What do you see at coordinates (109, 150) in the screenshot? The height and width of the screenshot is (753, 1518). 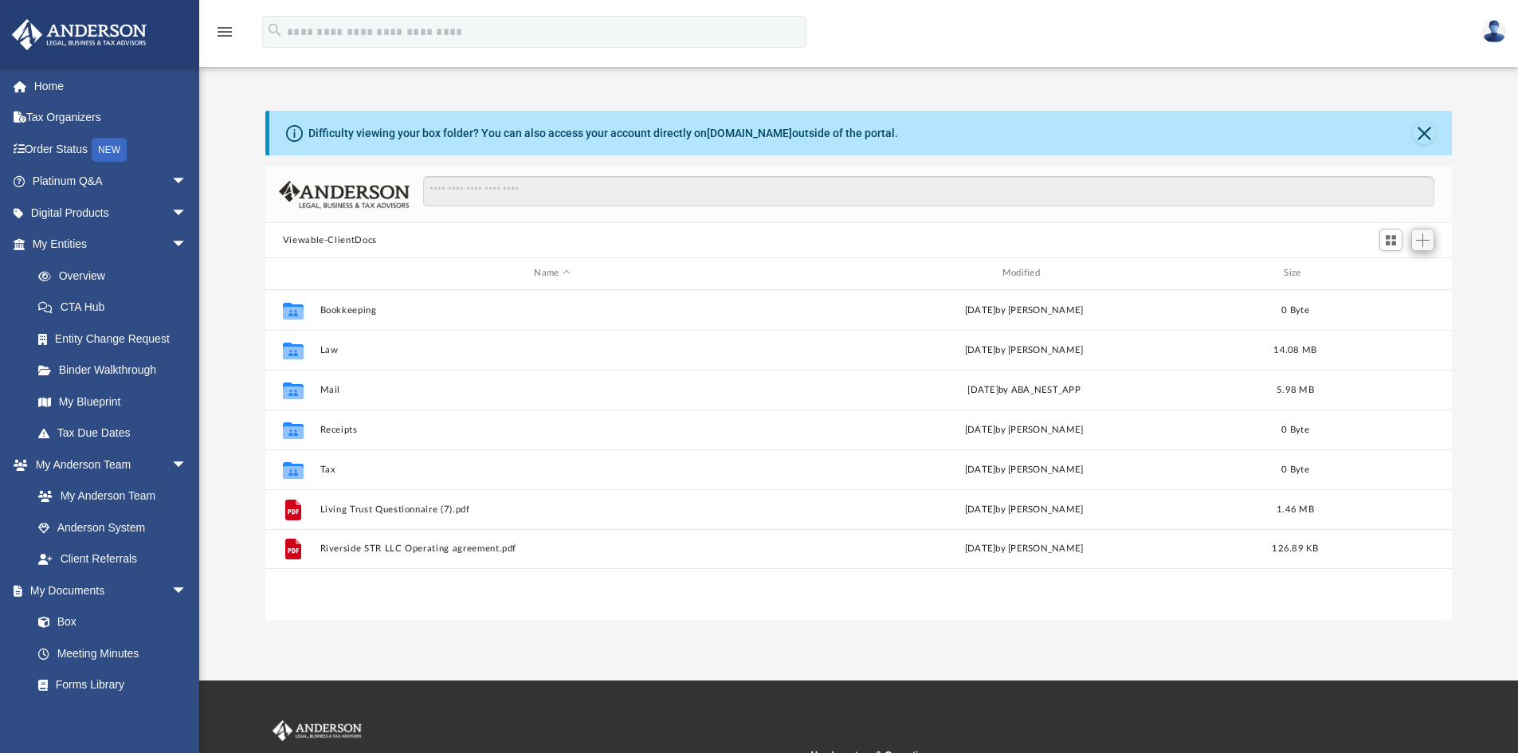 I see `div: NEW` at bounding box center [109, 150].